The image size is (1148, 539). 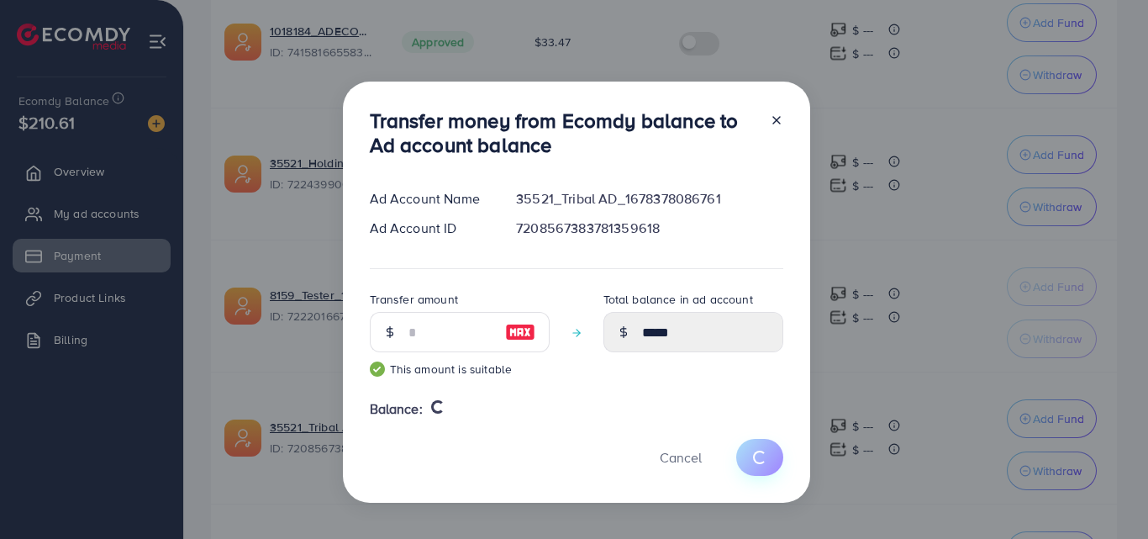 What do you see at coordinates (460, 369) in the screenshot?
I see `small: This amount is suitable` at bounding box center [460, 369].